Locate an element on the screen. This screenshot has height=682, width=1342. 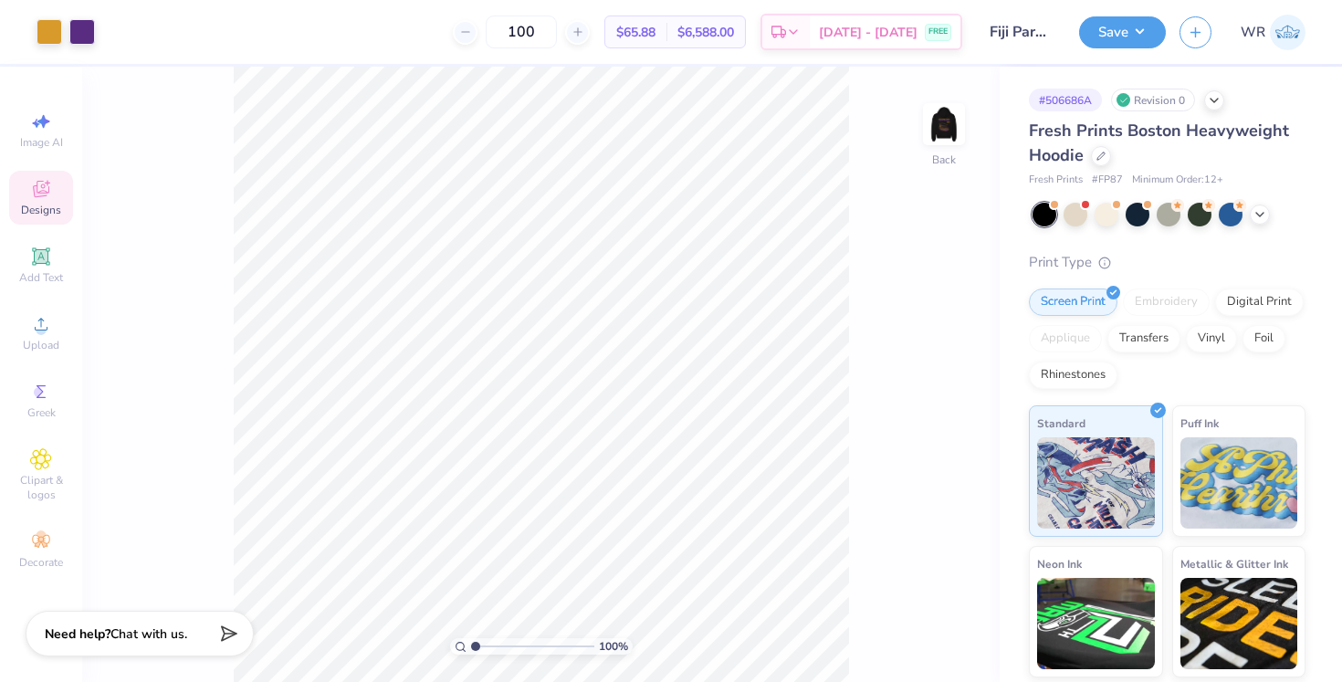
img: Metallic & Glitter Ink is located at coordinates (1238, 623).